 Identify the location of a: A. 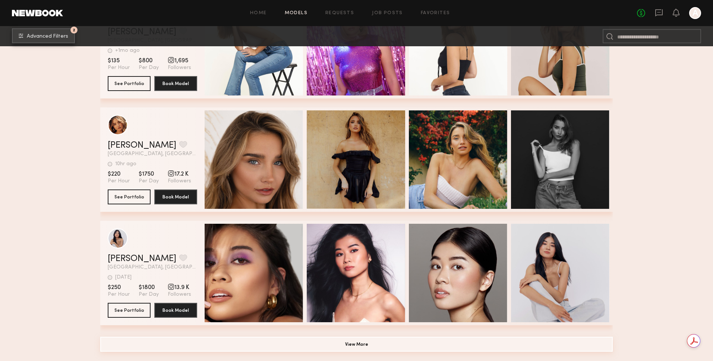
(695, 13).